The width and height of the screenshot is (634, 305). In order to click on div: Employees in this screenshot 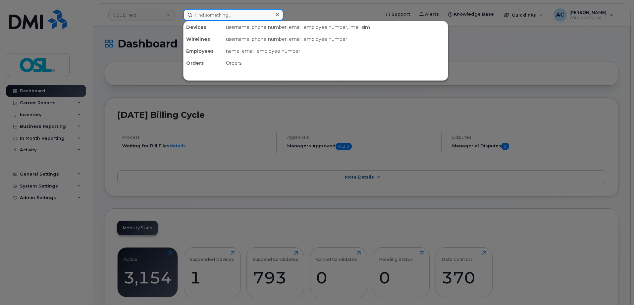, I will do `click(203, 51)`.